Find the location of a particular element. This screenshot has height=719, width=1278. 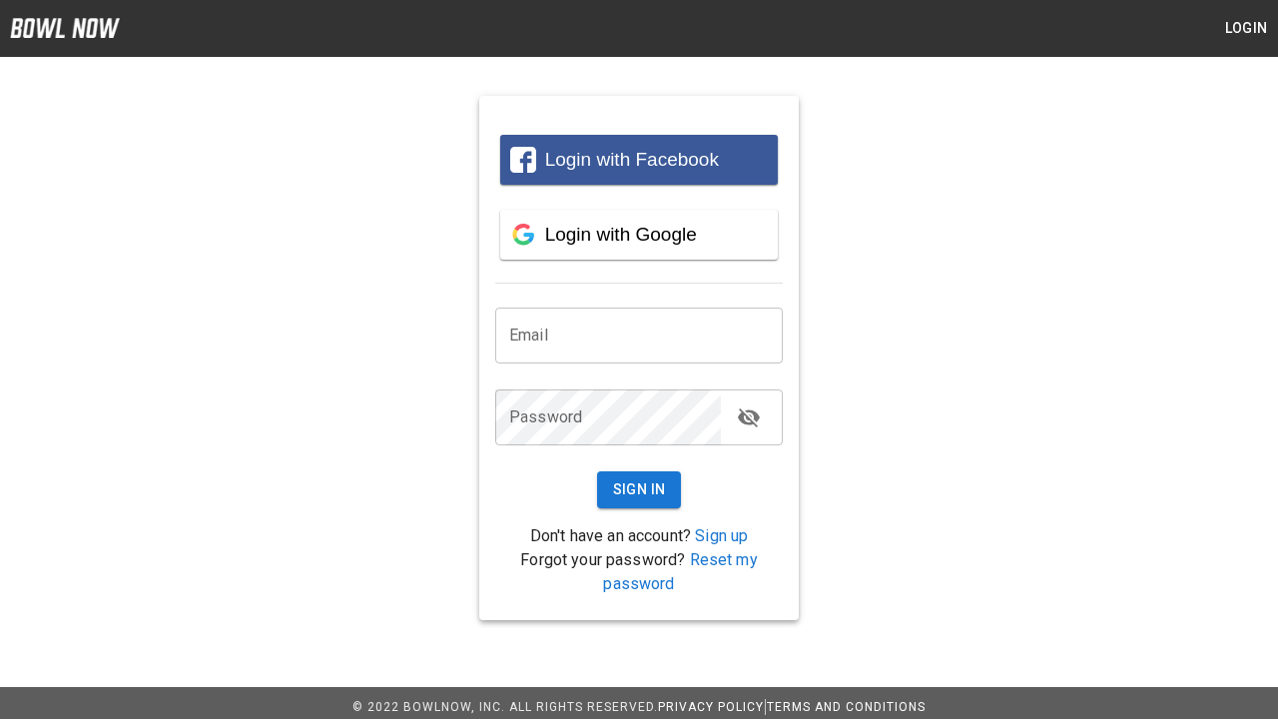

p: Forgot your password? is located at coordinates (639, 572).